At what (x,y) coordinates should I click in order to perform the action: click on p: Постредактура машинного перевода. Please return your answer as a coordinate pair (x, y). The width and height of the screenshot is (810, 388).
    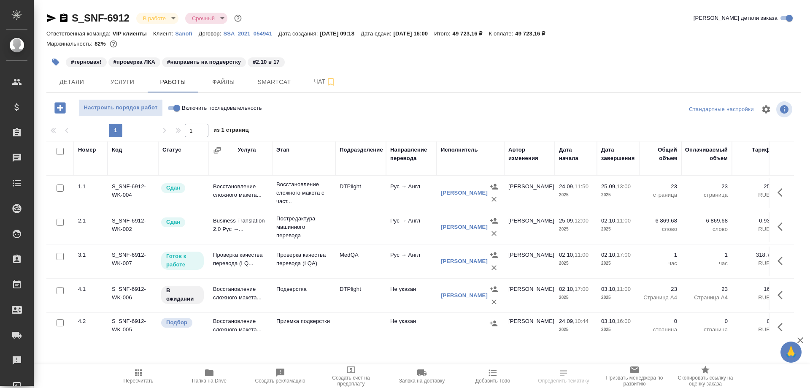
    Looking at the image, I should click on (304, 227).